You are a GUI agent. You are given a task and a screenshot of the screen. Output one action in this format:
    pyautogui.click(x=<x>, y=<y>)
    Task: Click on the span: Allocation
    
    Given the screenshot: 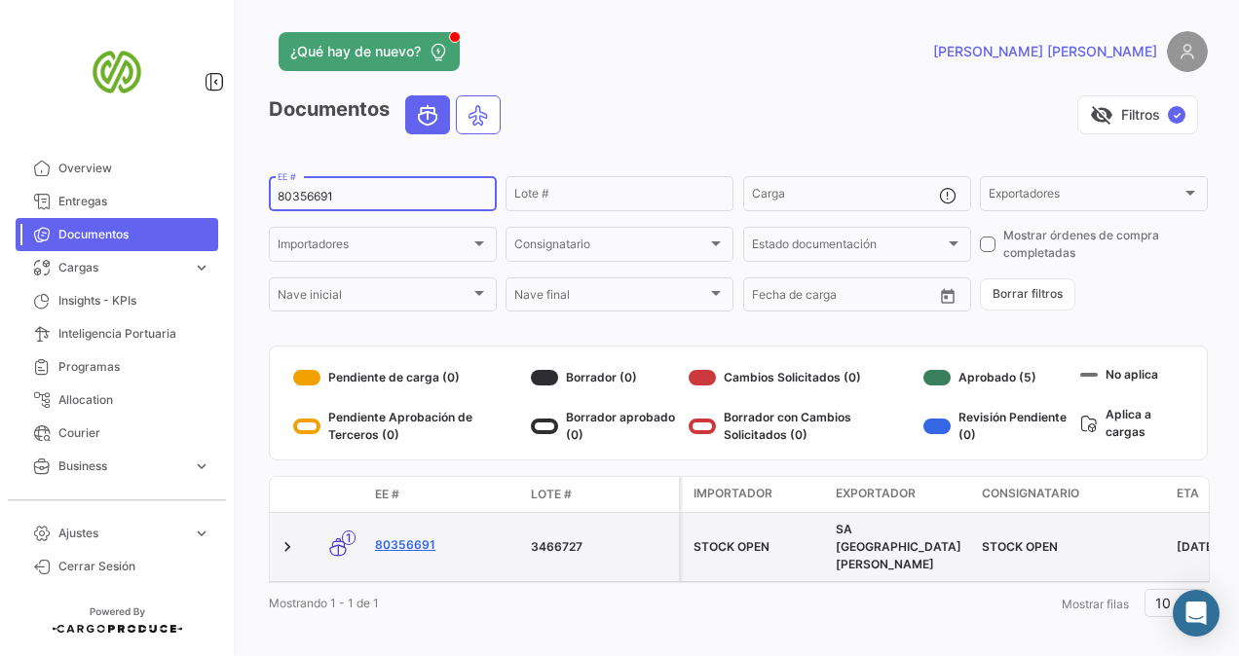 What is the action you would take?
    pyautogui.click(x=134, y=400)
    